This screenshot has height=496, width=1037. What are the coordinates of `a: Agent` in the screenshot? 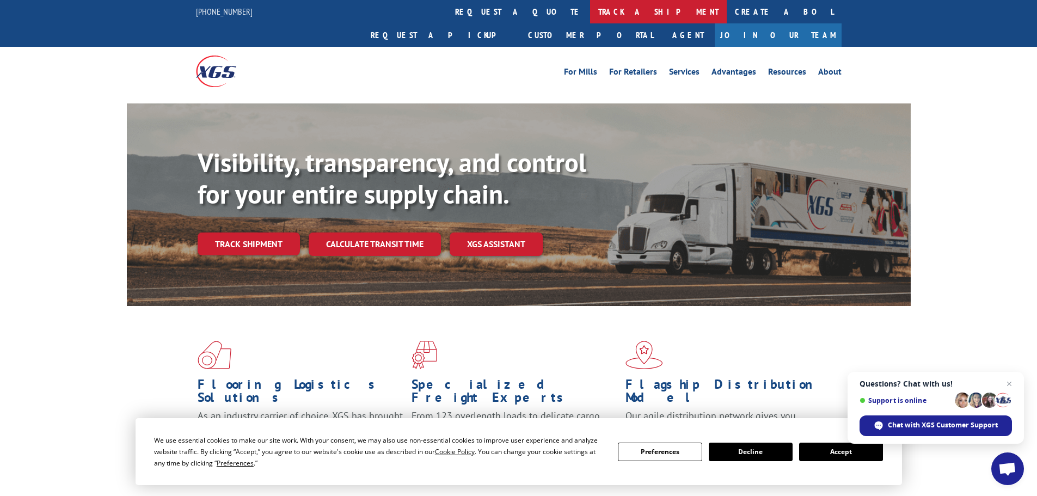 It's located at (688, 35).